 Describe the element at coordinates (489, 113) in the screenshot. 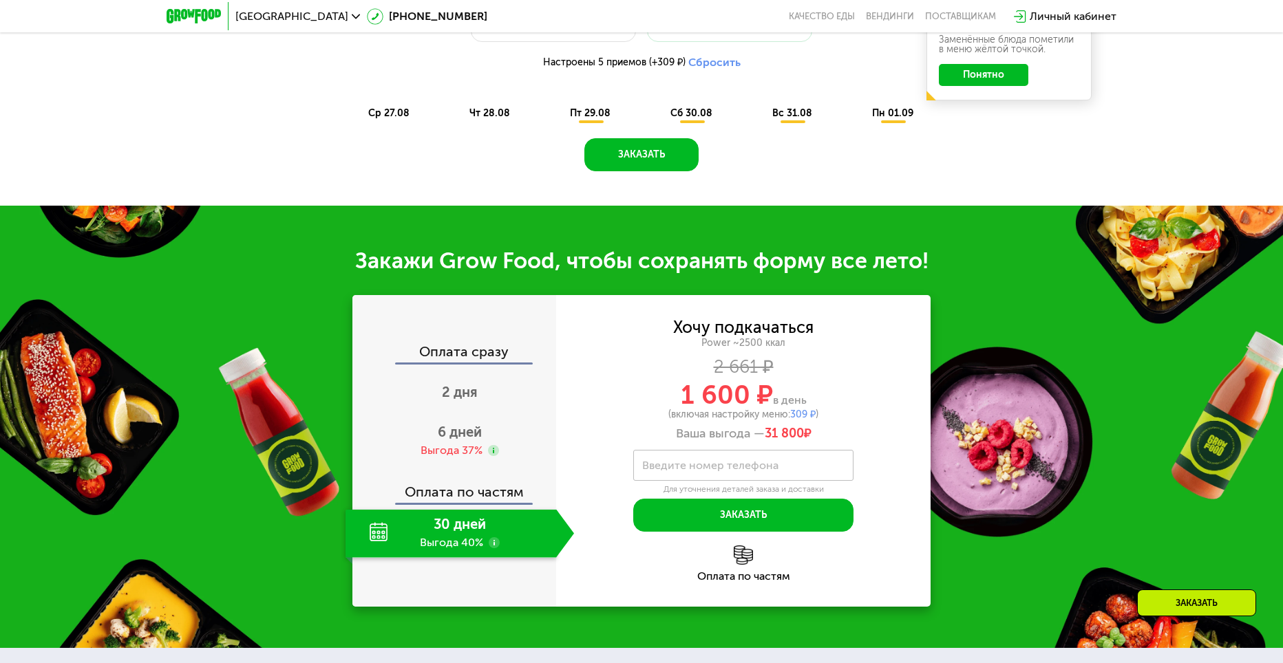

I see `span: чт 28.08` at that location.